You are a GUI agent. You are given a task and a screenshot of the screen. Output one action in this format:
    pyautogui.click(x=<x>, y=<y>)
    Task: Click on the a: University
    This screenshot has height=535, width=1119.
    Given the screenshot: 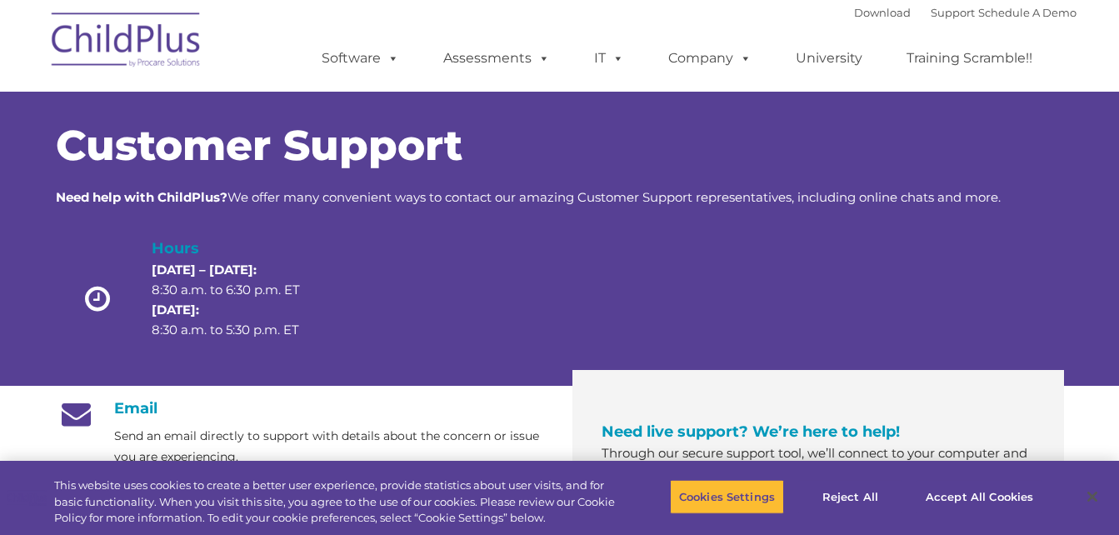 What is the action you would take?
    pyautogui.click(x=829, y=58)
    